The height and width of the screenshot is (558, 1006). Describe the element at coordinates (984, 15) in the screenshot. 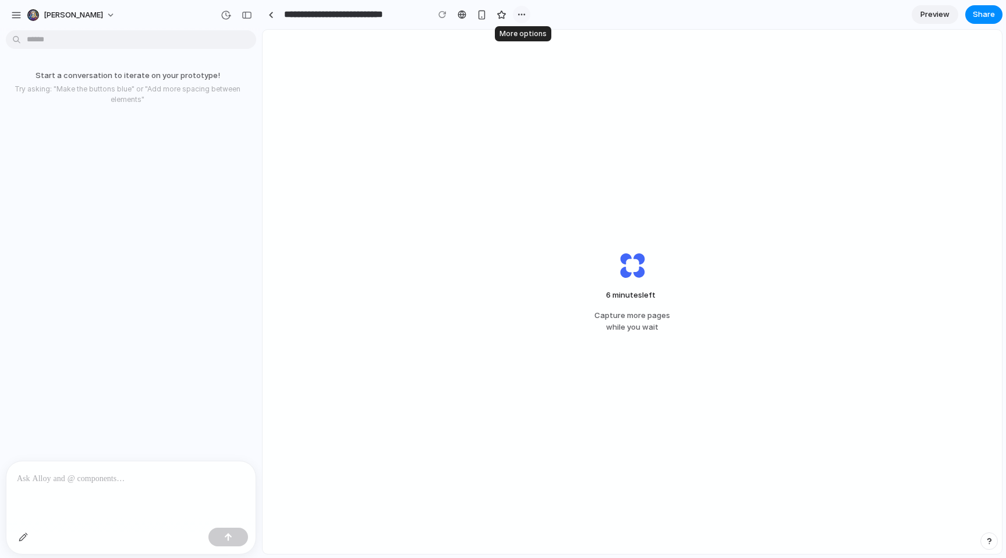

I see `span: Share` at that location.